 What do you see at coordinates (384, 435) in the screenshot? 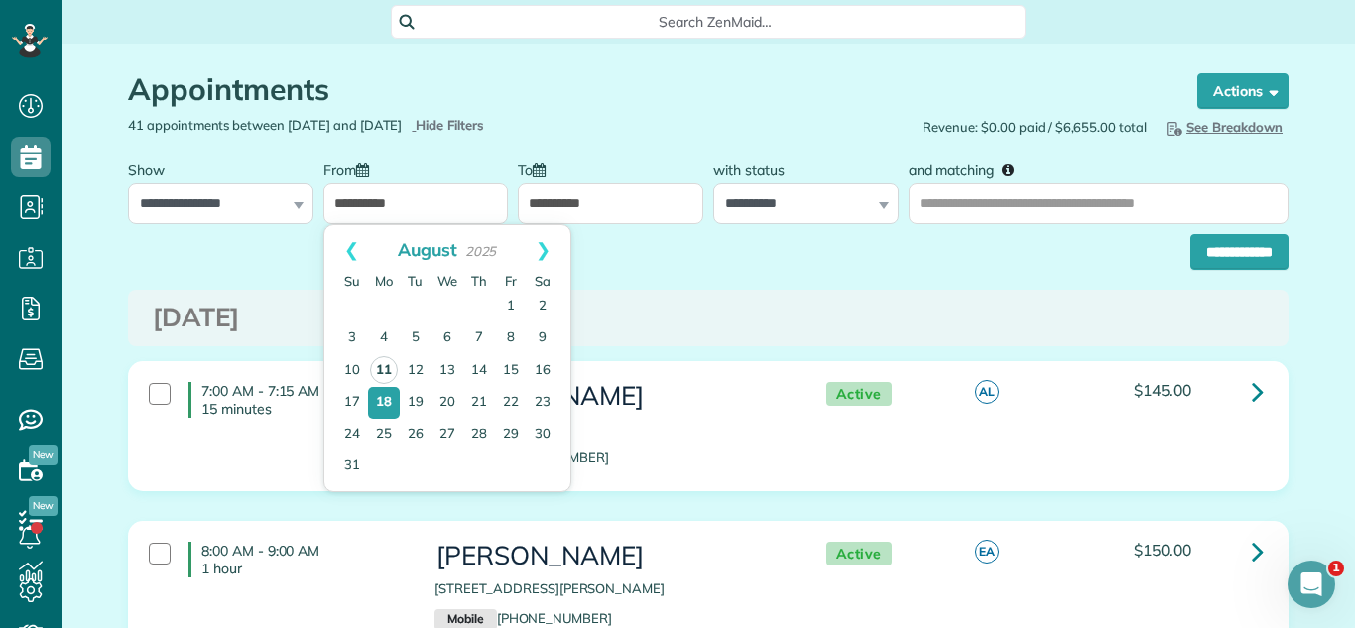
I see `a: 25` at bounding box center [384, 435].